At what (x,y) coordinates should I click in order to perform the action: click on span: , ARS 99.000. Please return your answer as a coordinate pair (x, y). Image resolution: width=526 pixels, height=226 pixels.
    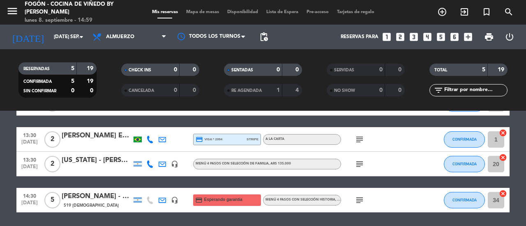
    Looking at the image, I should click on (345, 200).